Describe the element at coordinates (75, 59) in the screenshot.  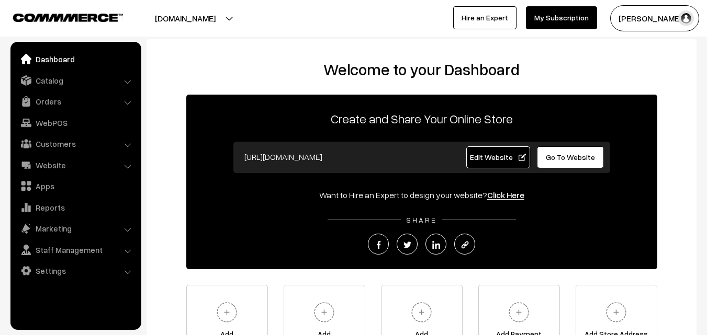
I see `a: Dashboard` at that location.